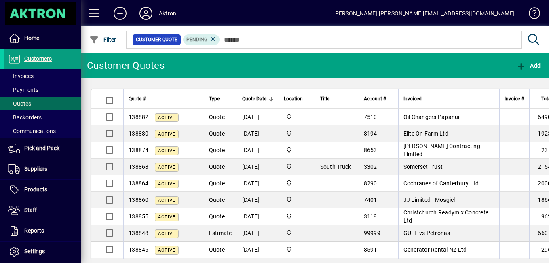  What do you see at coordinates (325, 99) in the screenshot?
I see `span: Title` at bounding box center [325, 99].